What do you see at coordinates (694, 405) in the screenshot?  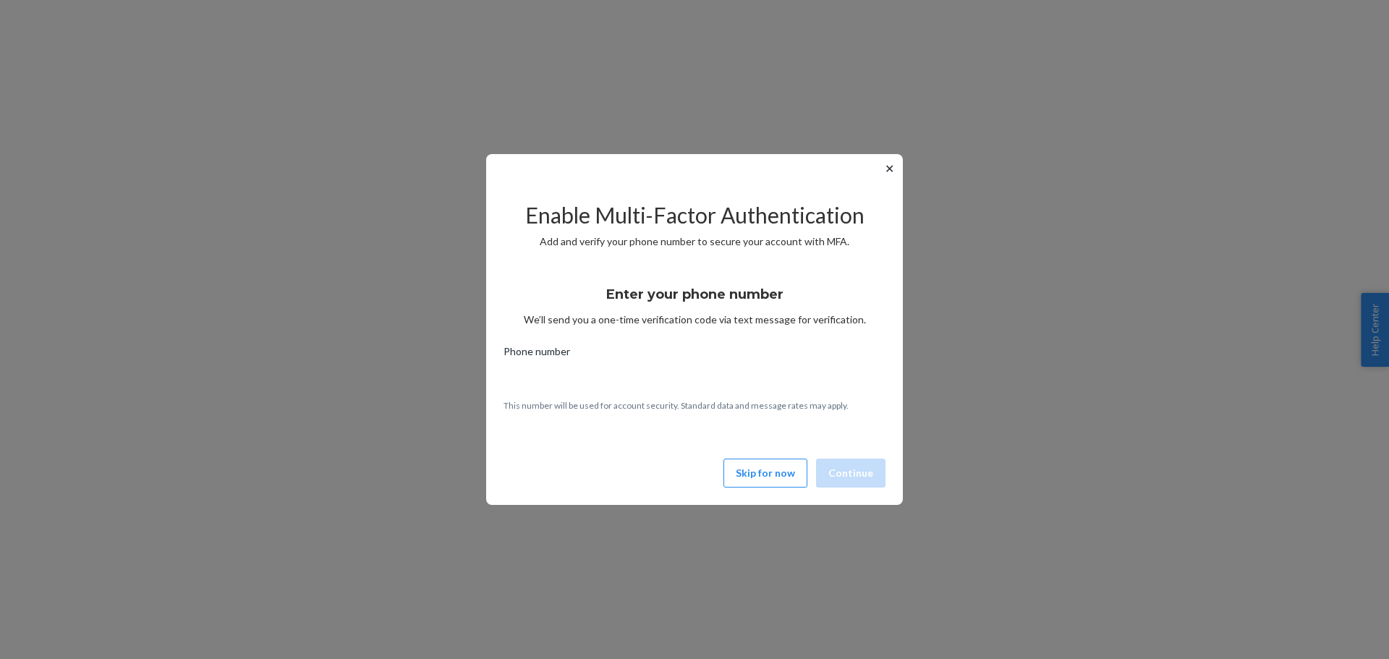 I see `p: This number will be used for account security. Standard data and message rates may apply.` at bounding box center [694, 405].